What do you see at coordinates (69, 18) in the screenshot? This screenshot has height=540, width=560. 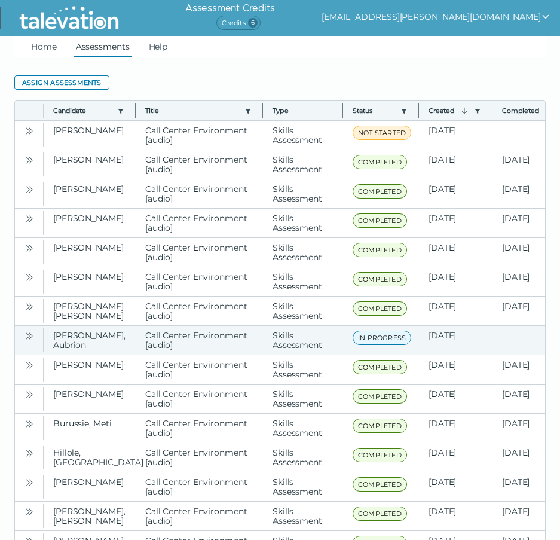 I see `img: Talevation_Logo_Transparent_white.png` at bounding box center [69, 18].